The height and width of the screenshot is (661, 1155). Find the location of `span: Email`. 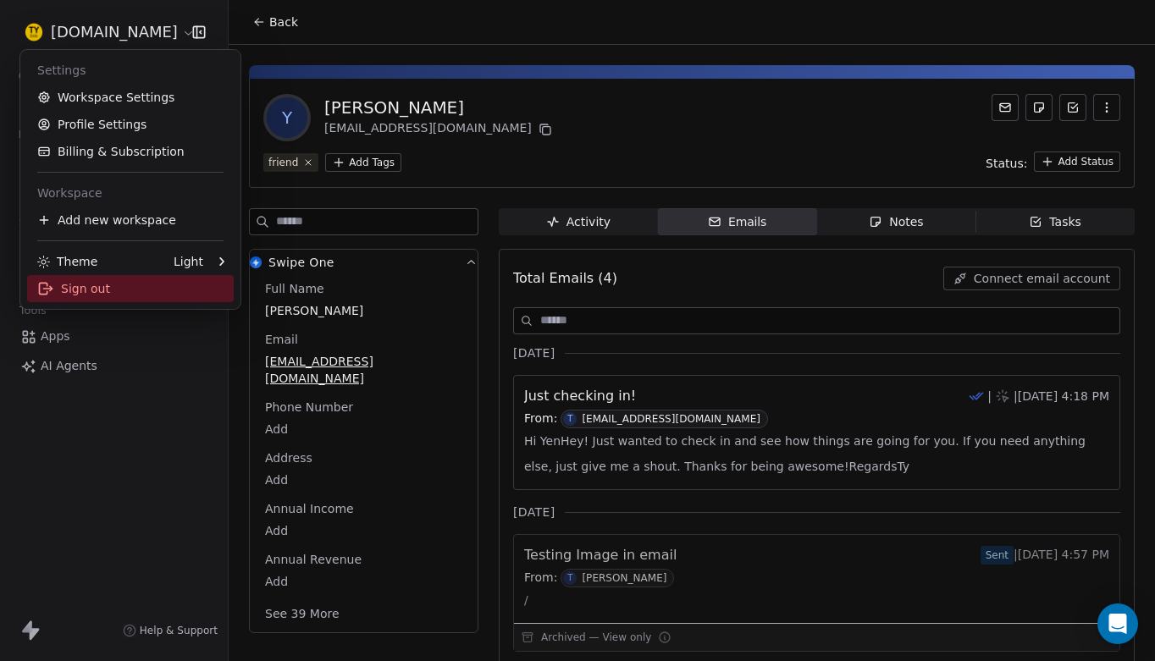

span: Email is located at coordinates (281, 339).